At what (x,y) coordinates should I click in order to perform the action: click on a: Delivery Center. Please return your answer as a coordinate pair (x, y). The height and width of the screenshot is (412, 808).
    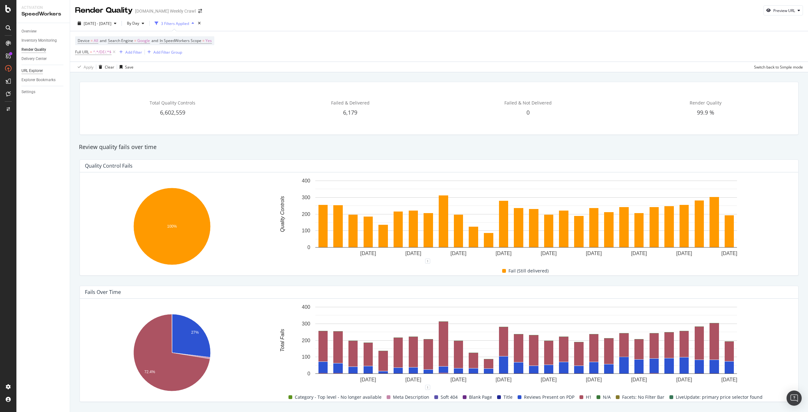
    Looking at the image, I should click on (43, 59).